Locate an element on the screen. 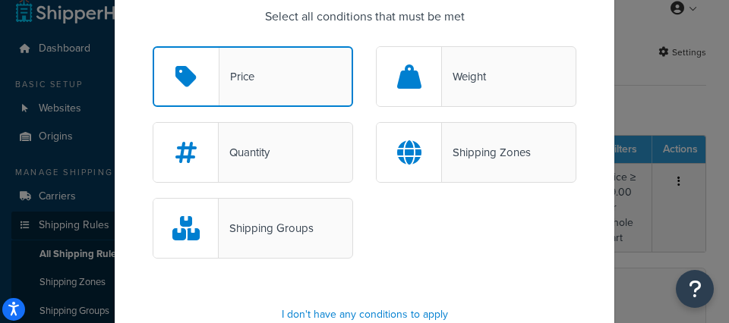 Image resolution: width=729 pixels, height=323 pixels. div: Quantity is located at coordinates (244, 153).